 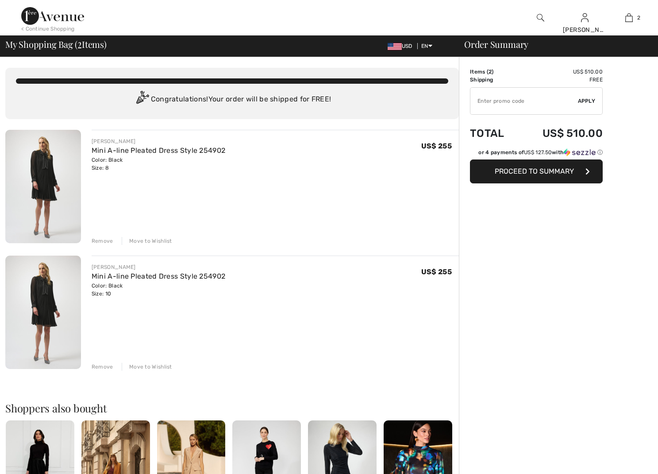 What do you see at coordinates (540, 152) in the screenshot?
I see `div: or 4 payments of with` at bounding box center [540, 152].